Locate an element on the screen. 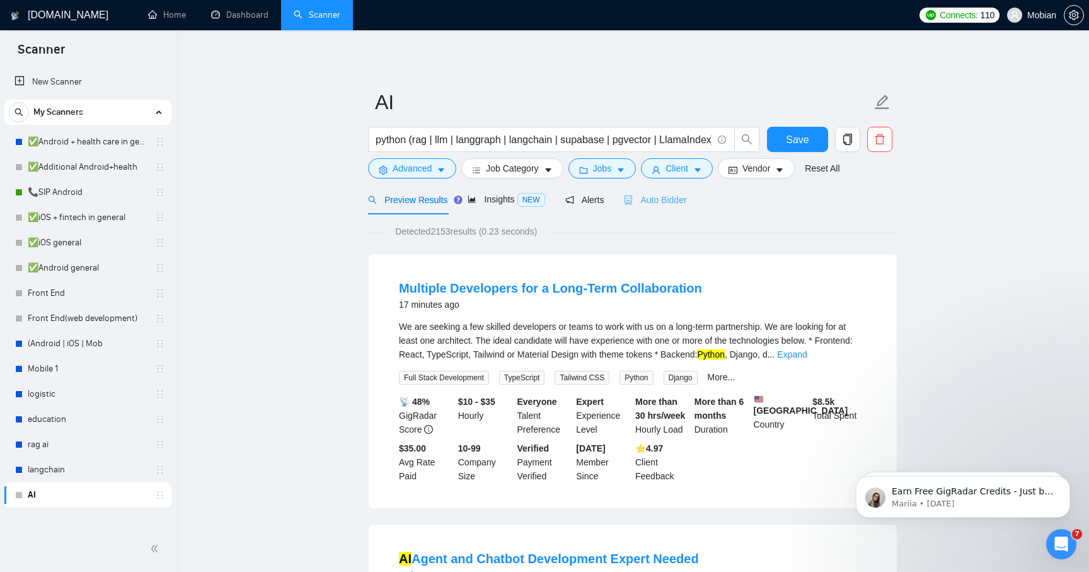 This screenshot has height=572, width=1089. a: New Scanner is located at coordinates (88, 82).